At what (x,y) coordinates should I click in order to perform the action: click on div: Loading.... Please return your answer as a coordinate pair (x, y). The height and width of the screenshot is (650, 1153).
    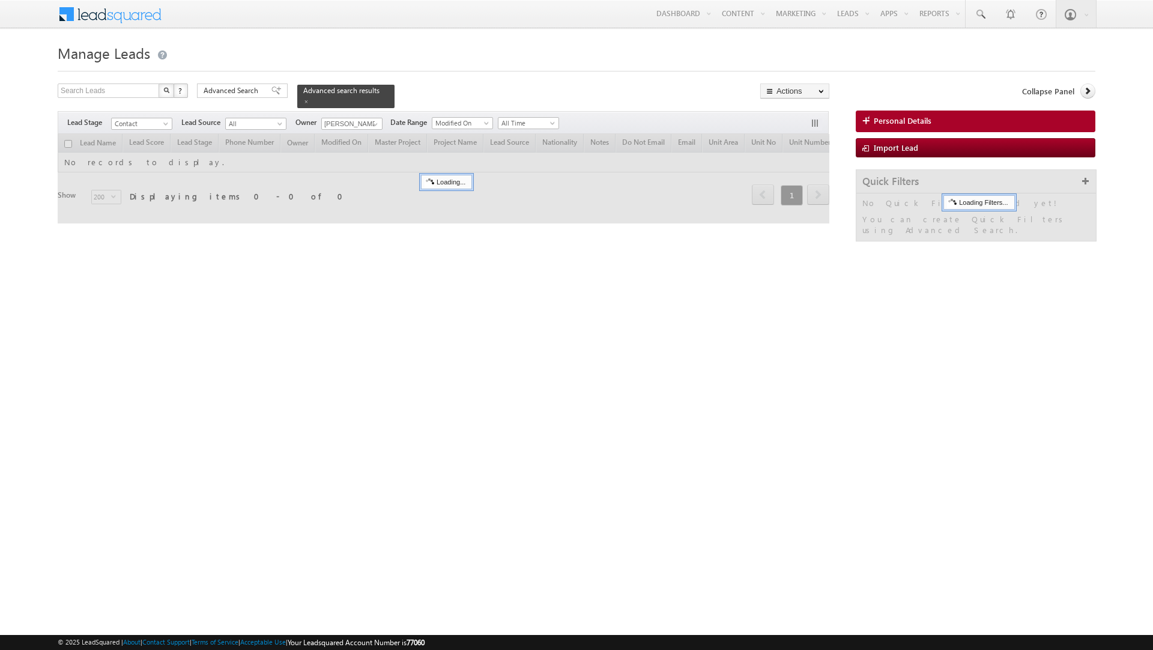
    Looking at the image, I should click on (446, 182).